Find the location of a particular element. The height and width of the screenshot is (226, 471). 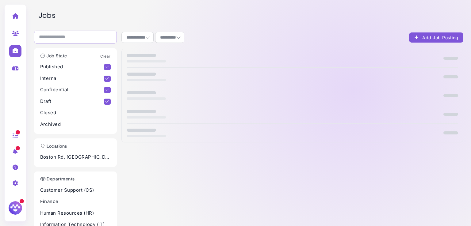

p: Confidential is located at coordinates (72, 90).